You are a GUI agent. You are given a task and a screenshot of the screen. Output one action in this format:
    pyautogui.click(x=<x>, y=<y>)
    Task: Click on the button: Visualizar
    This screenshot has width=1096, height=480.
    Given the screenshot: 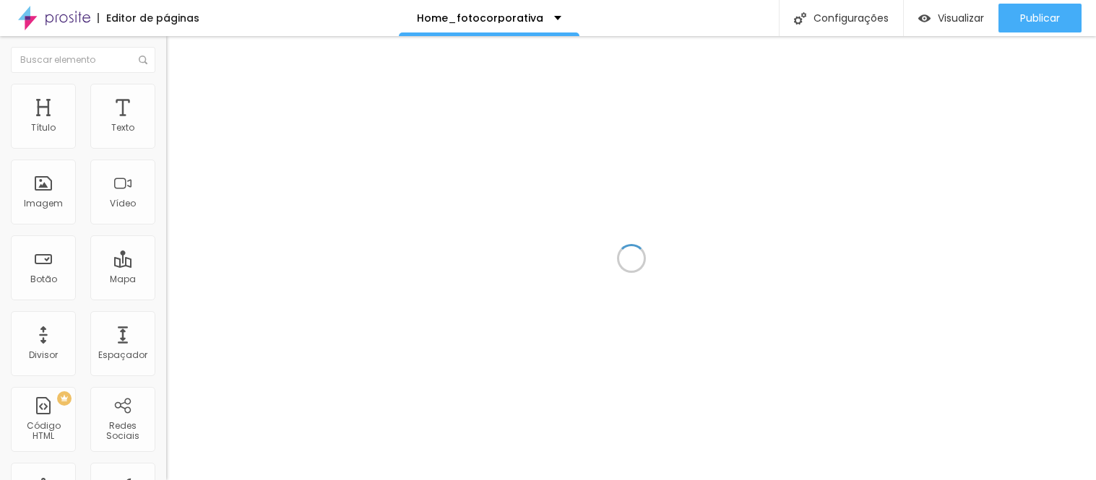 What is the action you would take?
    pyautogui.click(x=950, y=18)
    